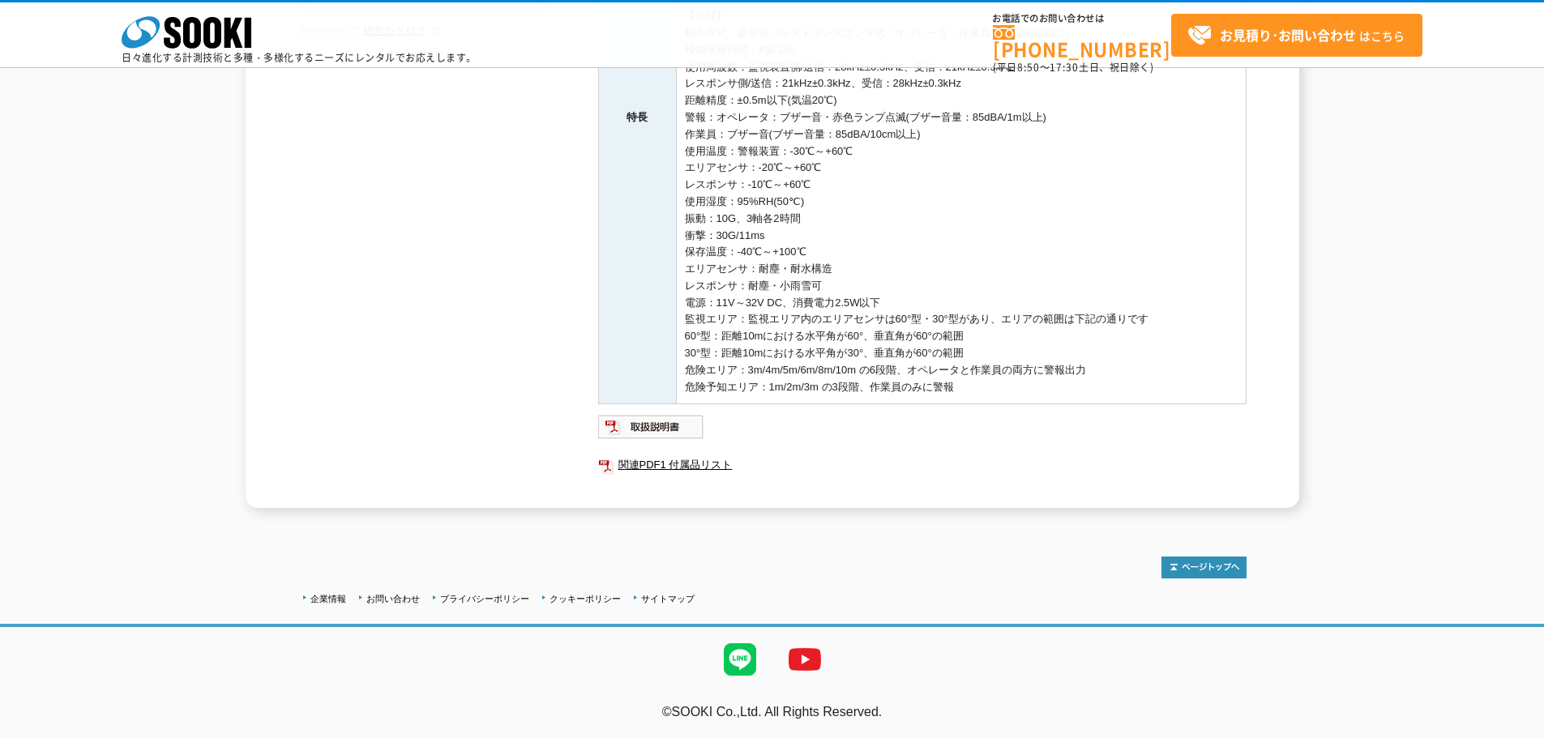  Describe the element at coordinates (1296, 36) in the screenshot. I see `span: はこちら` at that location.